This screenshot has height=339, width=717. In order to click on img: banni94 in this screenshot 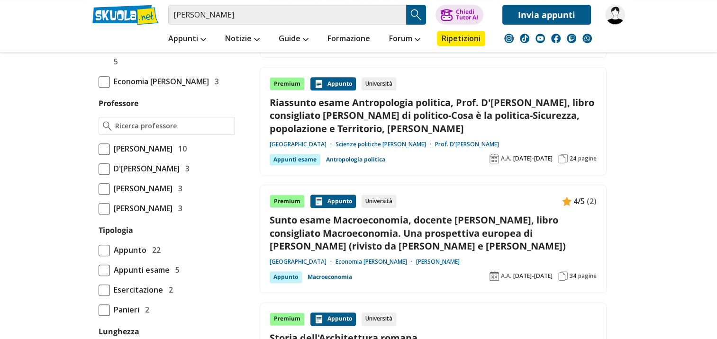, I will do `click(615, 15)`.